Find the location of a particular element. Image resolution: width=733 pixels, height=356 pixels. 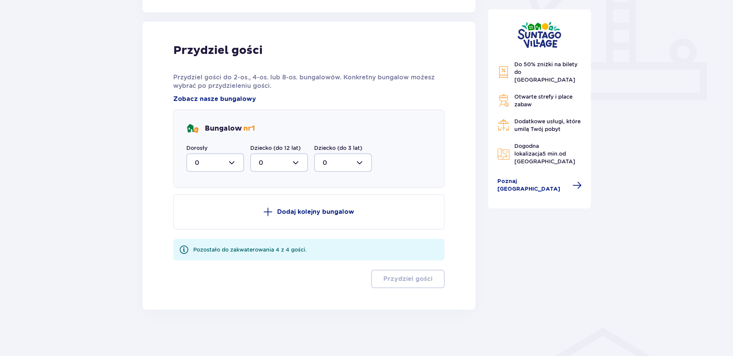

p: Przydziel gości do 2-os., 4-os. lub 8-os. bungalowów. Konkretny bungalow możesz wybrać po przydzi... is located at coordinates (309, 82).